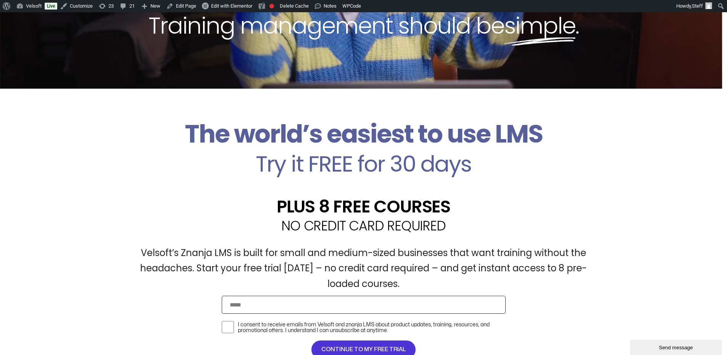  I want to click on div: Focus keyphrase not set, so click(272, 6).